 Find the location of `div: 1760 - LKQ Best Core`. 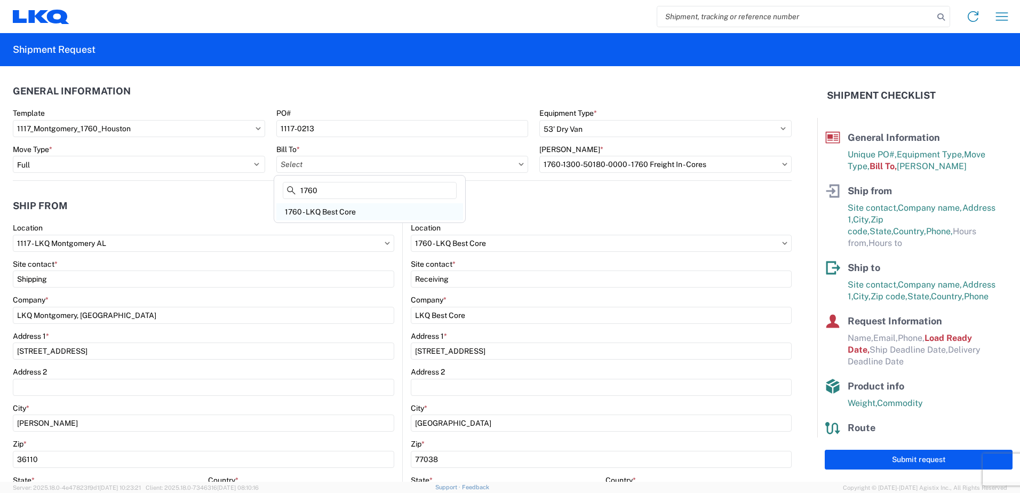

div: 1760 - LKQ Best Core is located at coordinates (370, 212).